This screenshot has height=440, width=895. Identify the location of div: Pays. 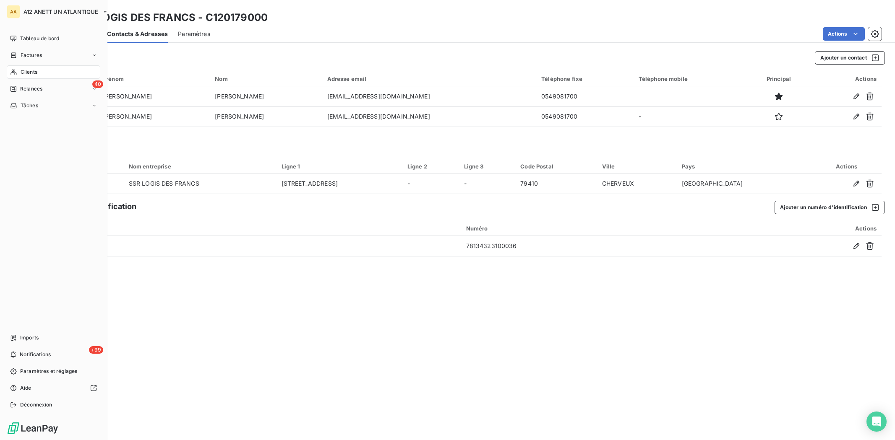
(744, 166).